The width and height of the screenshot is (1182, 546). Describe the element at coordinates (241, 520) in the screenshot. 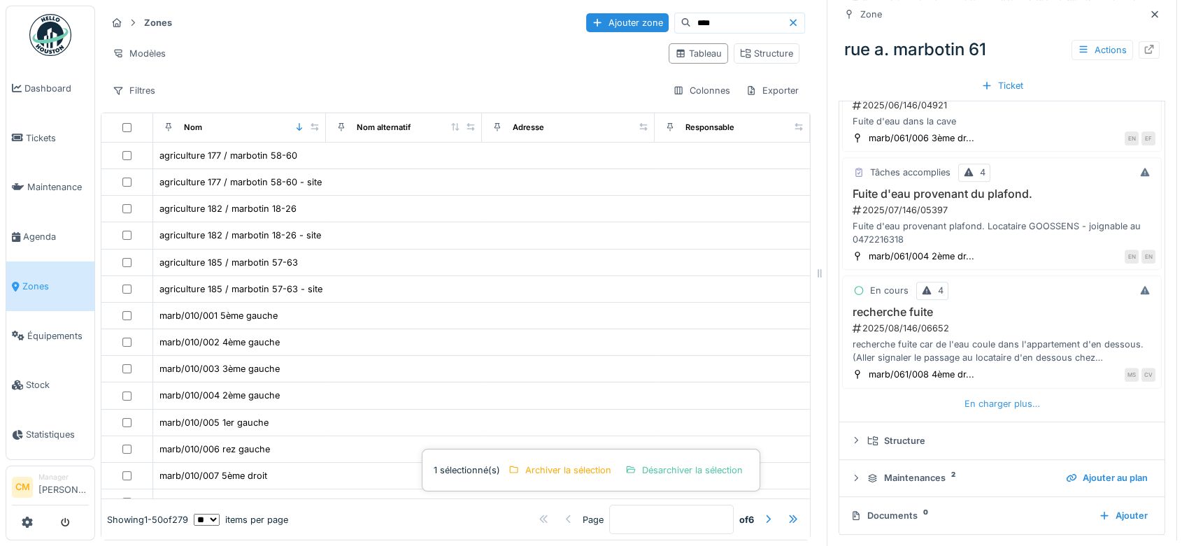

I see `div: items per page` at that location.